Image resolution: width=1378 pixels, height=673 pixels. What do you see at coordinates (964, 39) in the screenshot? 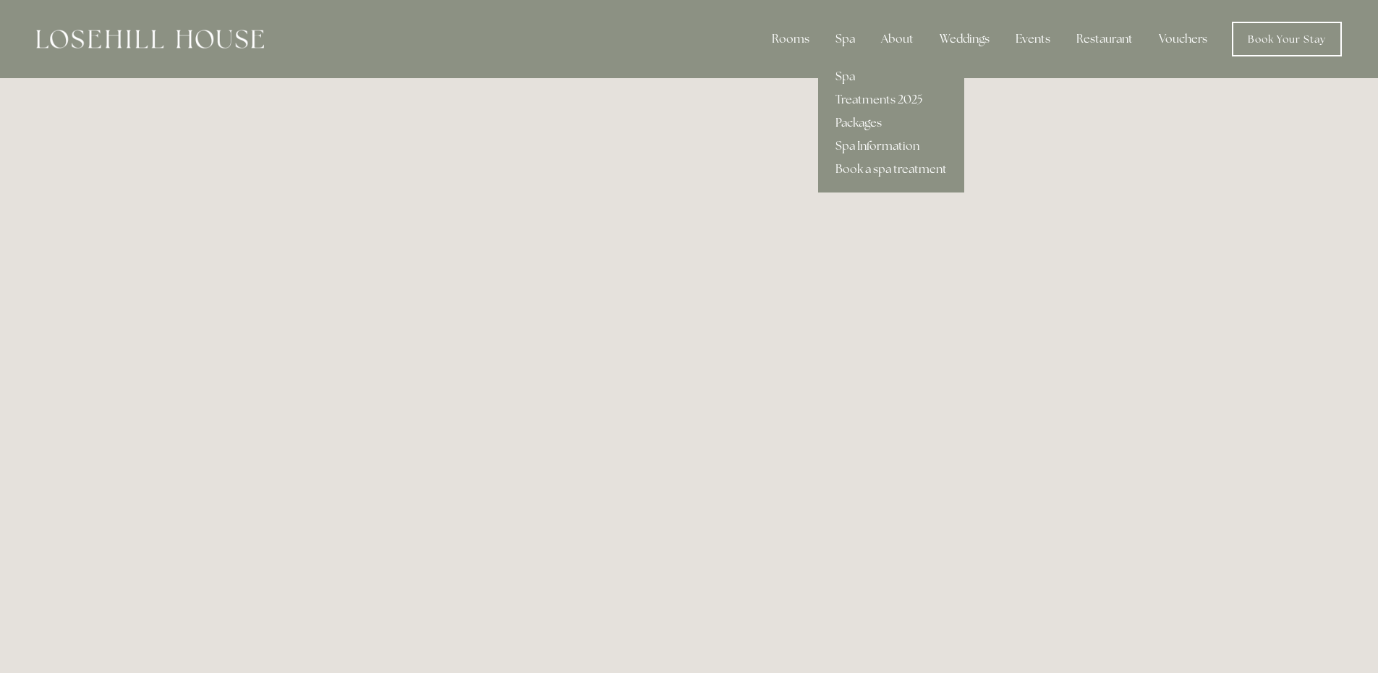
I see `div: Weddings` at bounding box center [964, 39].